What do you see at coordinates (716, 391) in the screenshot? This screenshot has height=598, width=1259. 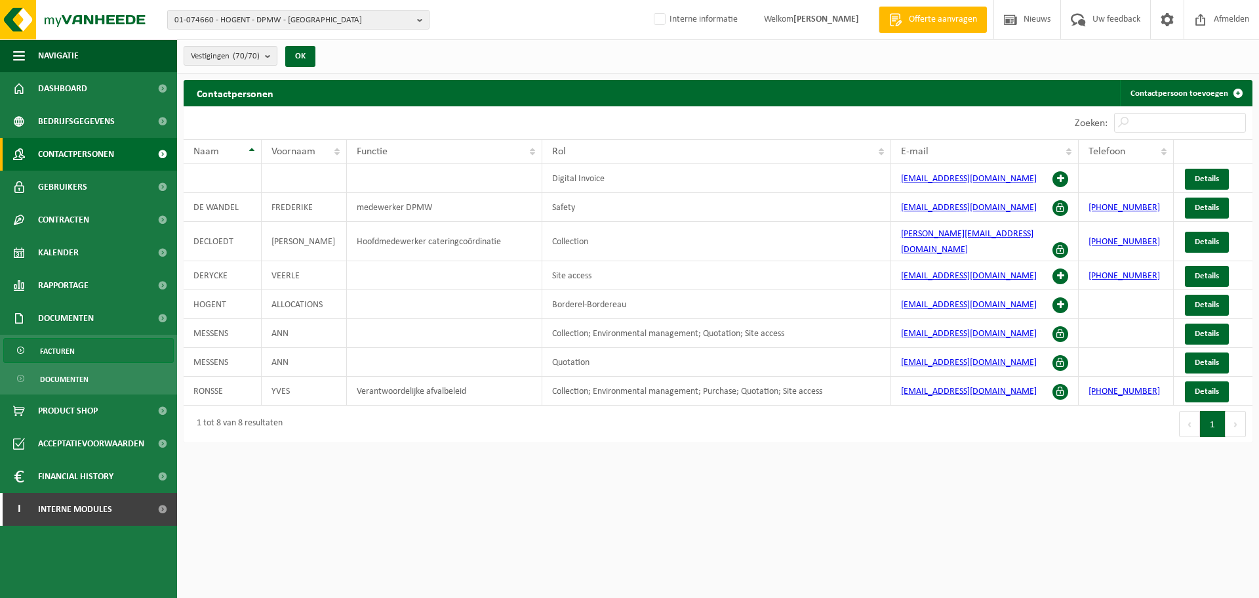 I see `td: Collection; Environmental management; Purchase; Quotation; Site access` at bounding box center [716, 391].